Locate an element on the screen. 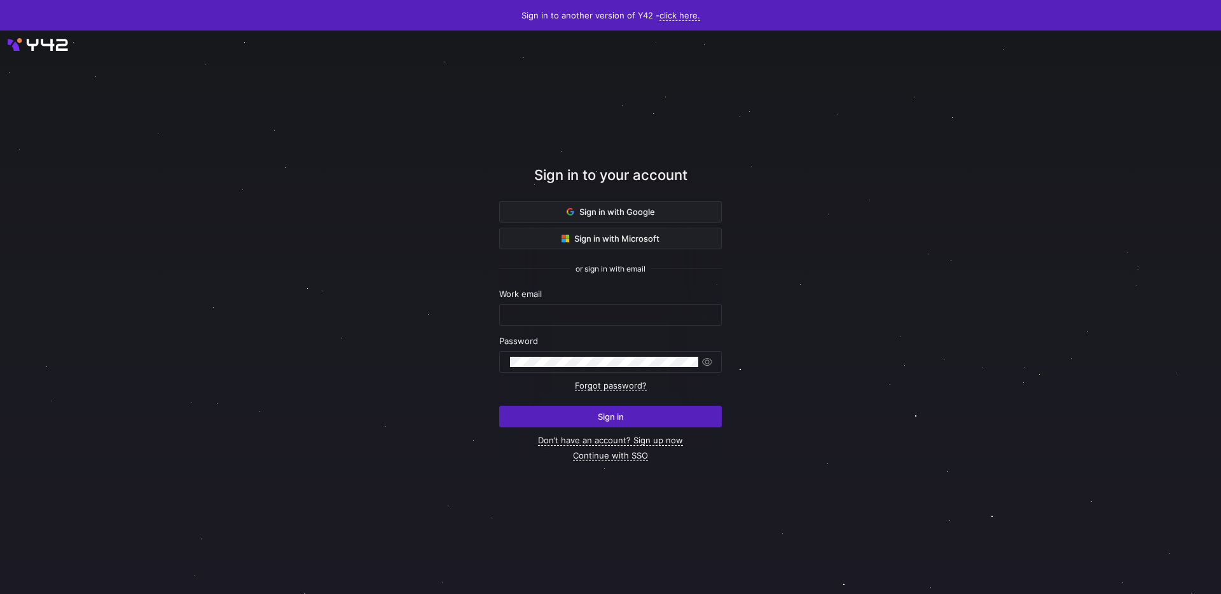 The image size is (1221, 594). a: Don’t have an account? Sign up now is located at coordinates (611, 440).